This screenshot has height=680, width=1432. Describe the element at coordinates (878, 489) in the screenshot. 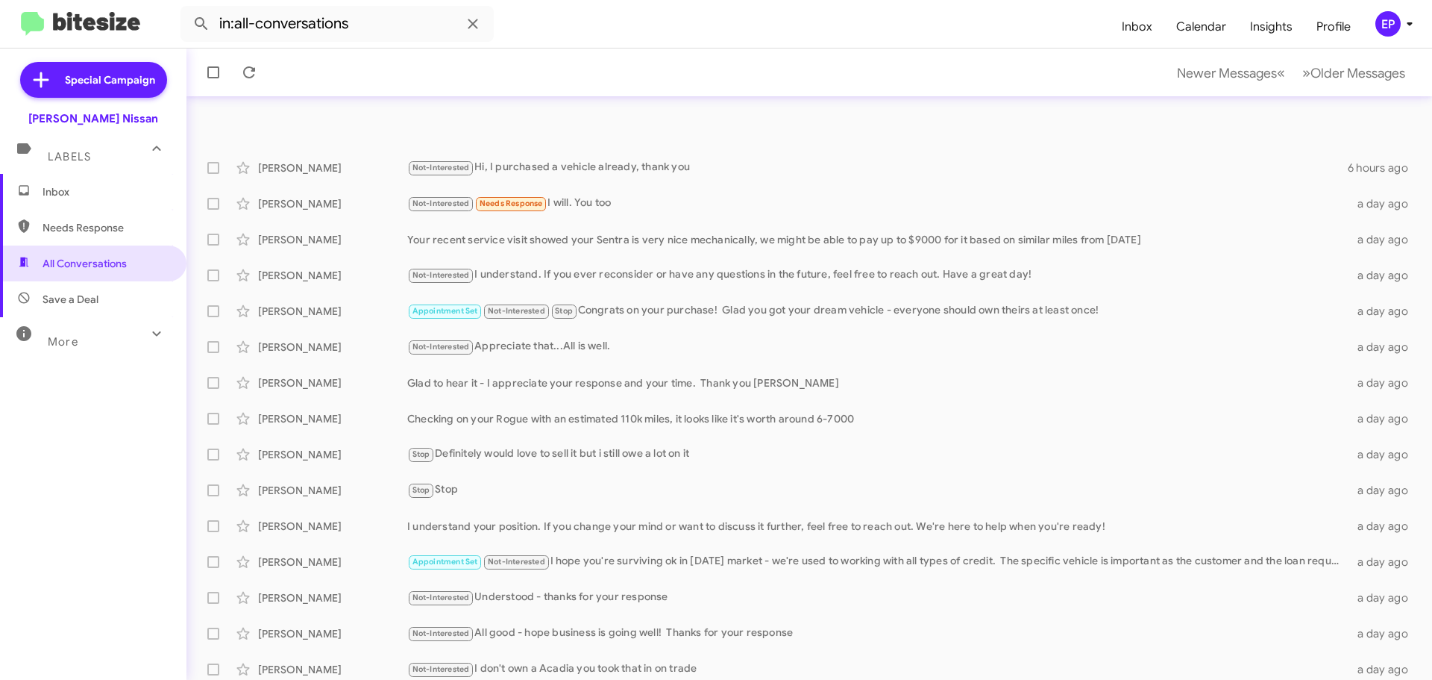

I see `div: Stop` at that location.